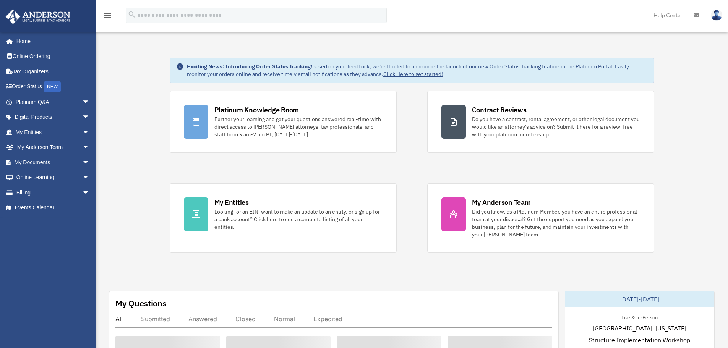  Describe the element at coordinates (53, 117) in the screenshot. I see `a: Digital Productsarrow_drop_down` at that location.